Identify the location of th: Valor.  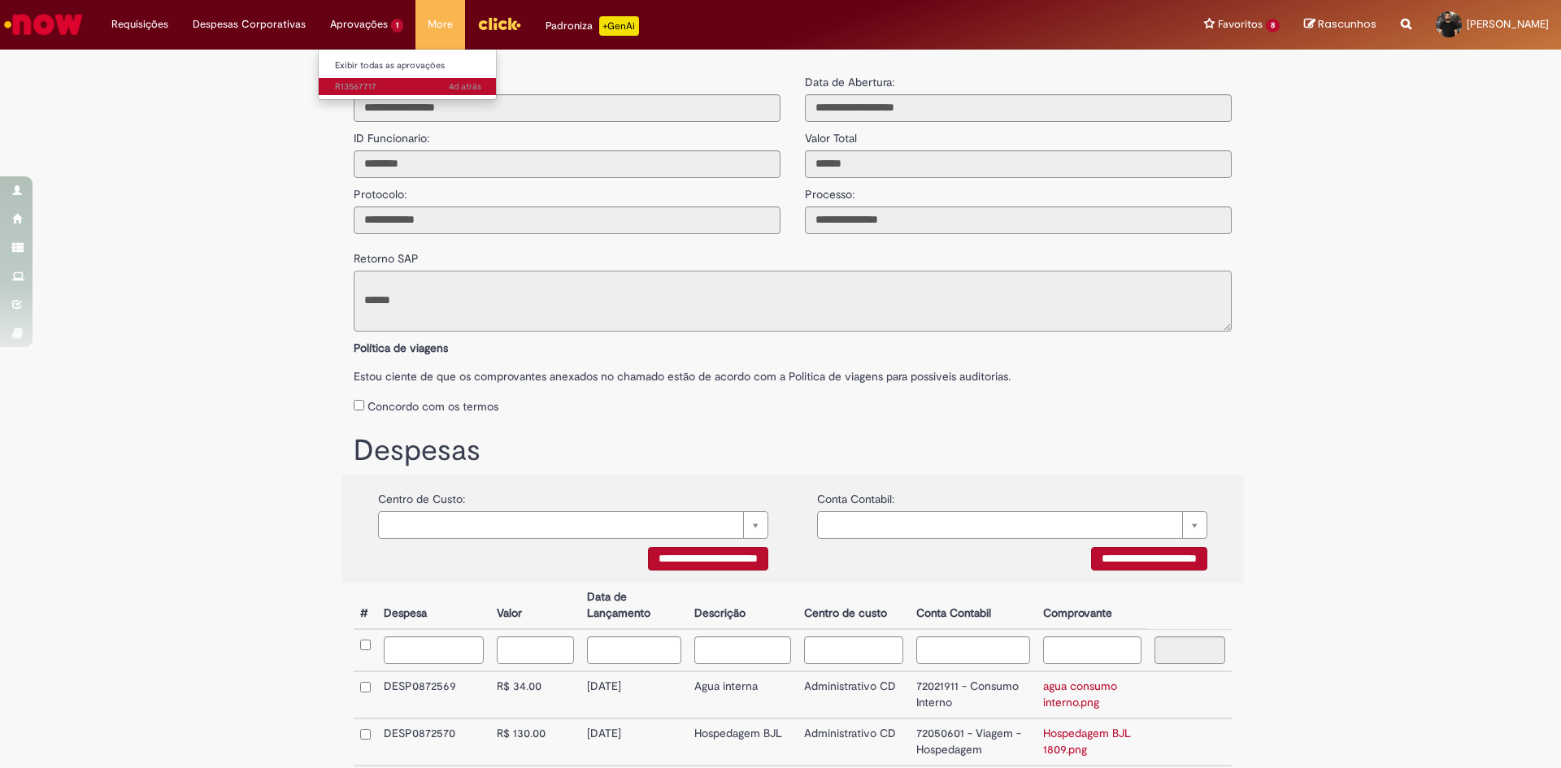
(535, 606).